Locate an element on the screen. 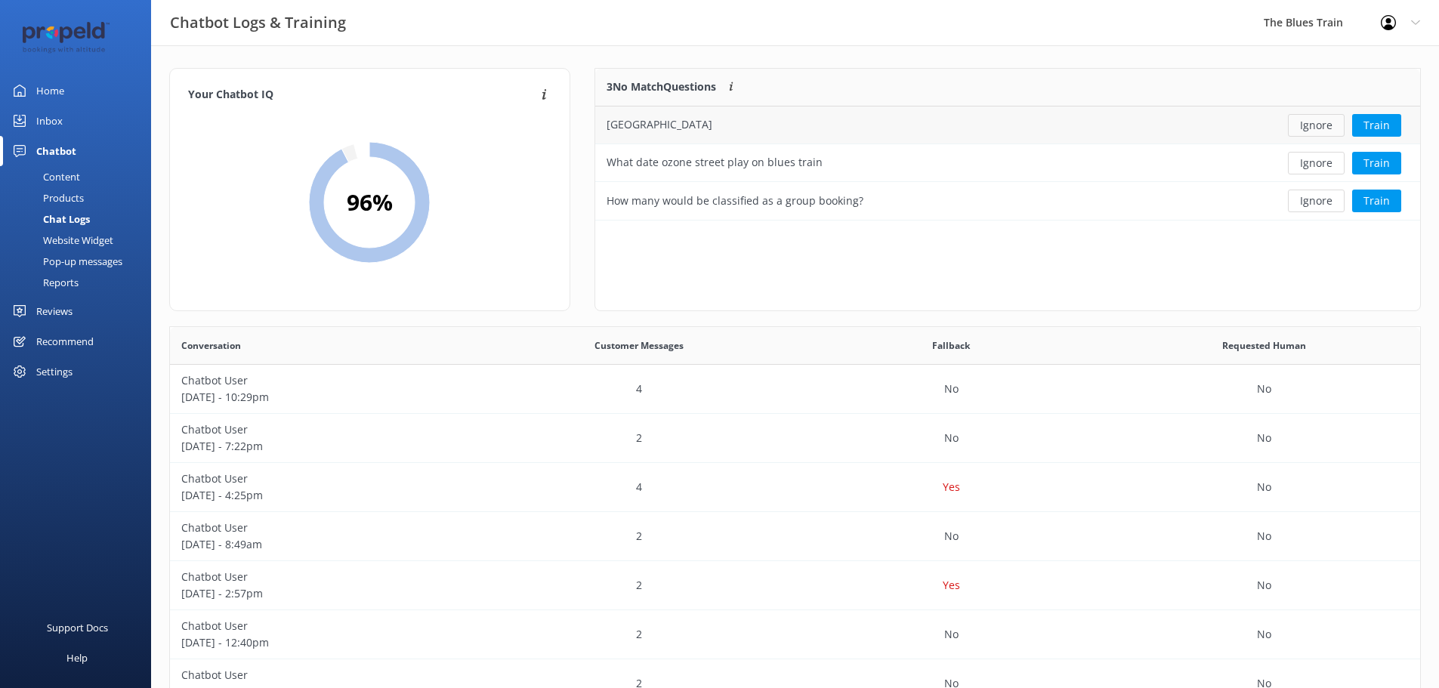 Image resolution: width=1439 pixels, height=688 pixels. div: What date ozone street play on blues train is located at coordinates (714, 162).